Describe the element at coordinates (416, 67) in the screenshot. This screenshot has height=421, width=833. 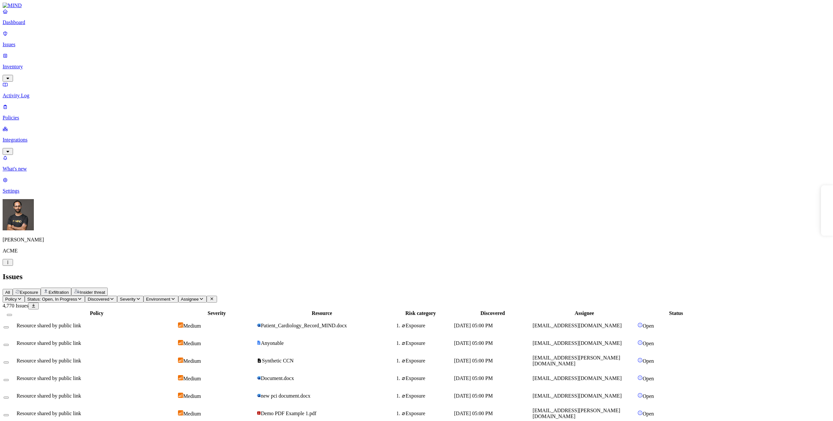
I see `p: Inventory` at that location.